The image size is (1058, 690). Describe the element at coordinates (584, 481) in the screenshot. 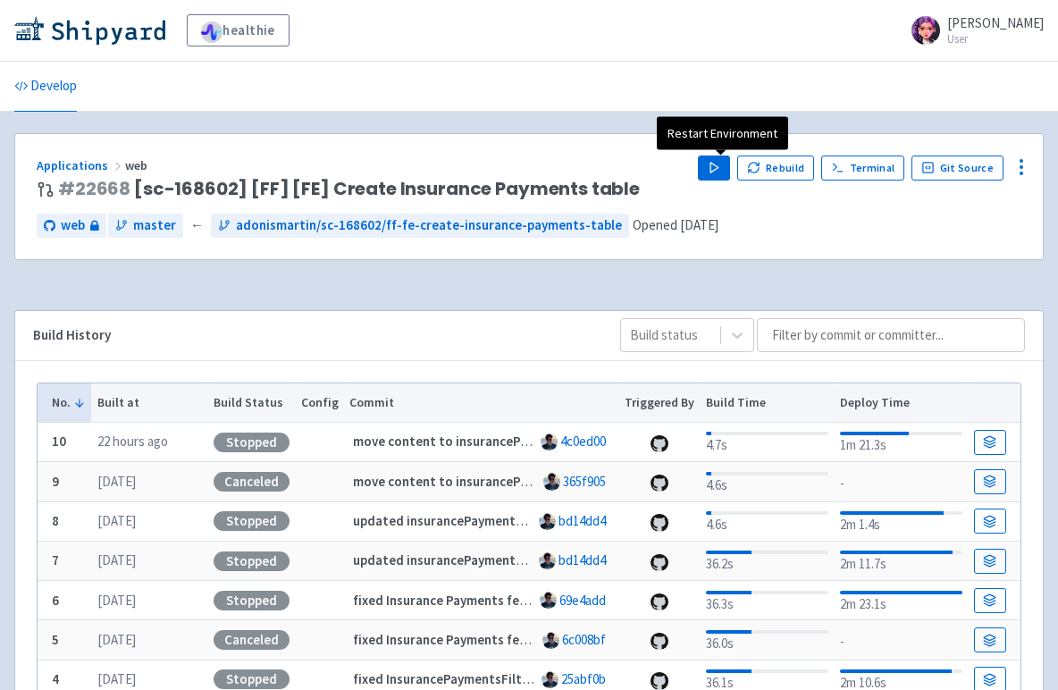

I see `a: 365f905` at that location.